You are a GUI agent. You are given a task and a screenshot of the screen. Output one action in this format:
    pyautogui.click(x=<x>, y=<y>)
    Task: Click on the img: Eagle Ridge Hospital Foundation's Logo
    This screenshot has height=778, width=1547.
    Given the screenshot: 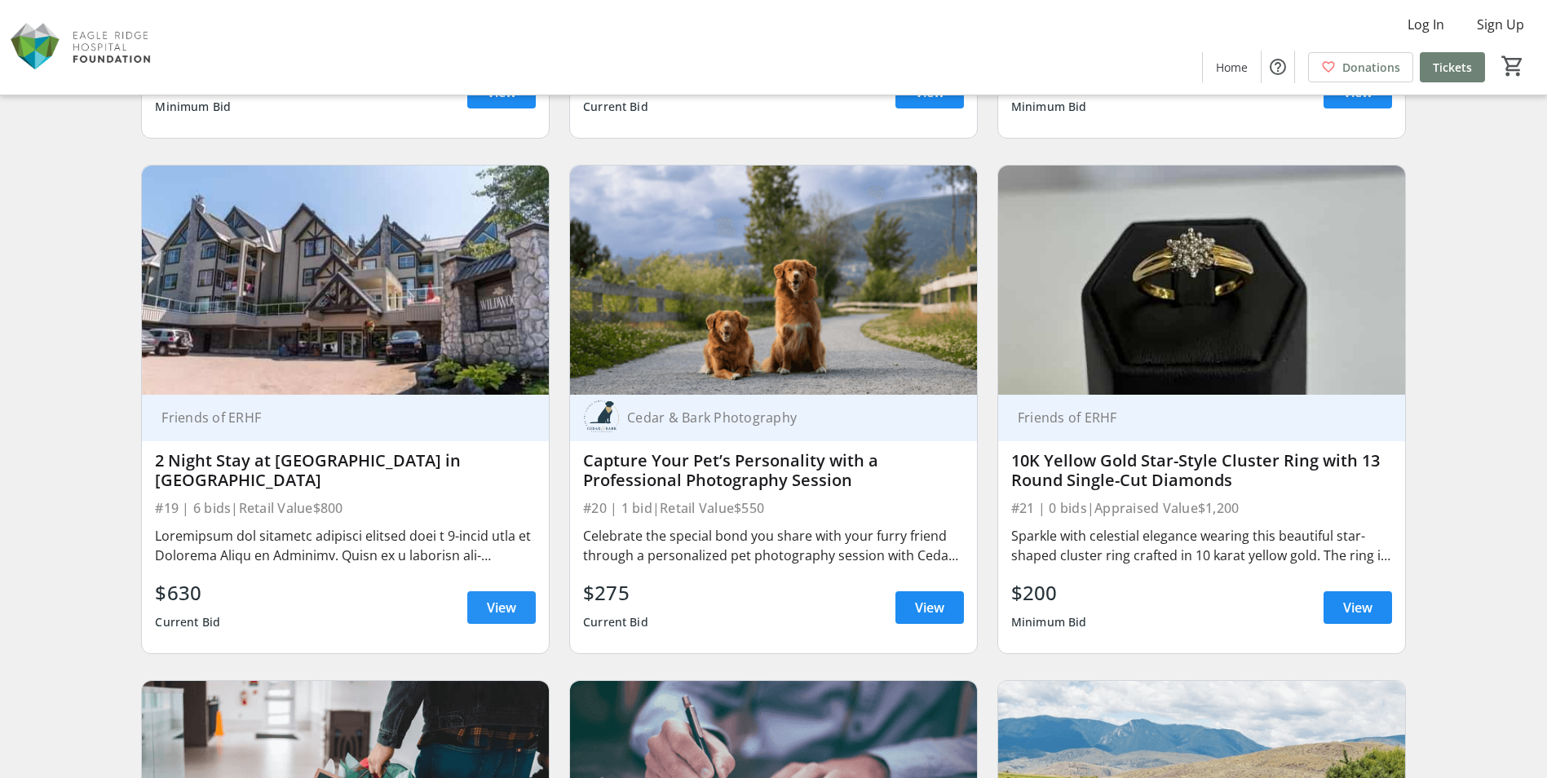 What is the action you would take?
    pyautogui.click(x=82, y=47)
    